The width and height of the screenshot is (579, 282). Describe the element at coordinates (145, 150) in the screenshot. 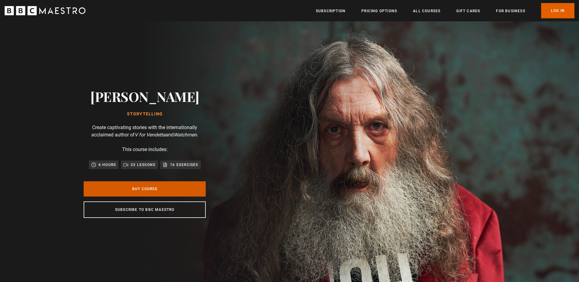

I see `p: This course includes:` at that location.